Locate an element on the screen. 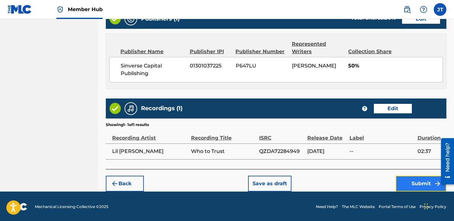 Image resolution: width=454 pixels, height=221 pixels. div: Open Resource Center is located at coordinates (11, 25).